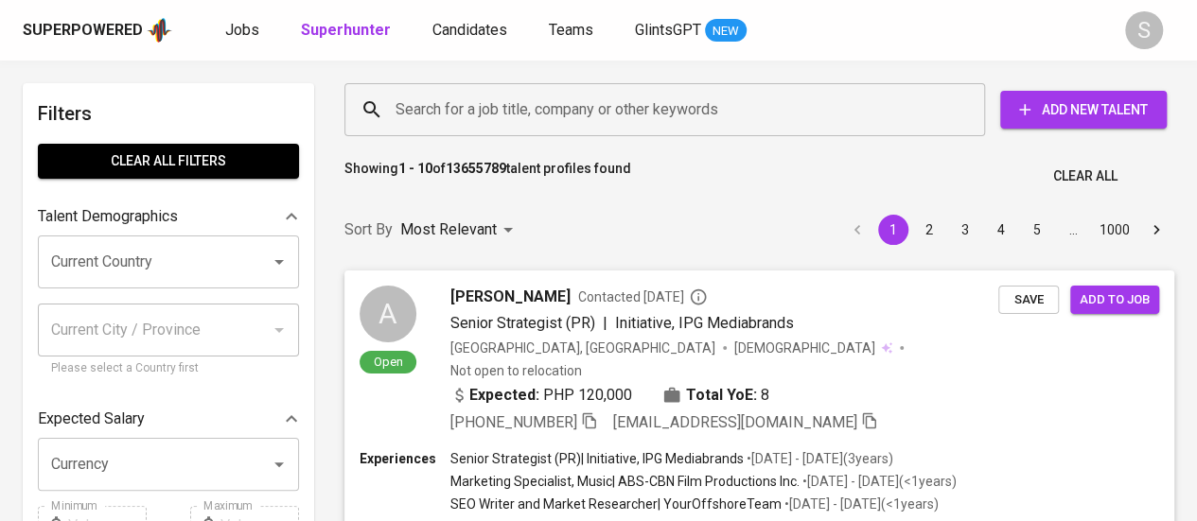 Image resolution: width=1197 pixels, height=521 pixels. I want to click on p: Marketing Specialist, Music | ABS-CBN Film Productions Inc., so click(624, 482).